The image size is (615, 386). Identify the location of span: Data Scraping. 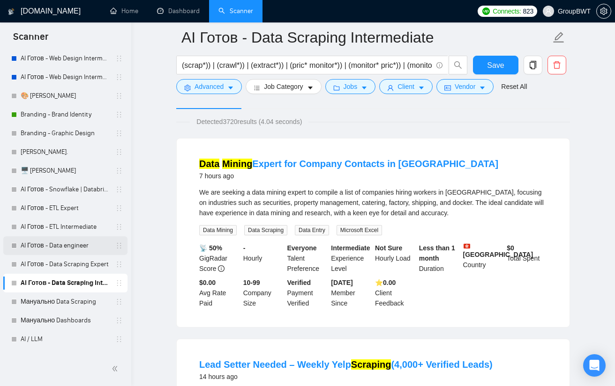
(266, 230).